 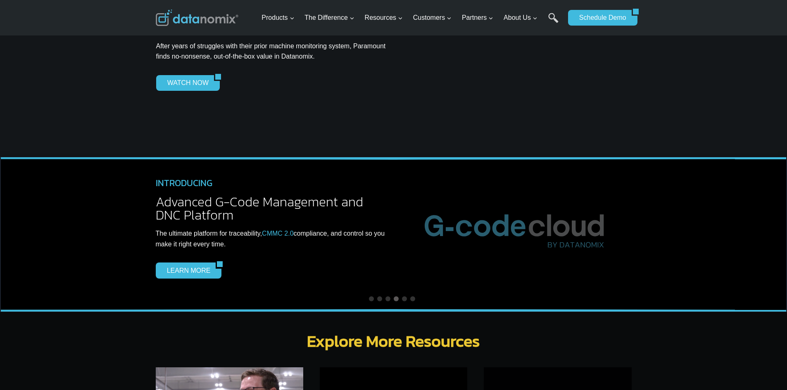 What do you see at coordinates (329, 18) in the screenshot?
I see `span: The Difference` at bounding box center [329, 18].